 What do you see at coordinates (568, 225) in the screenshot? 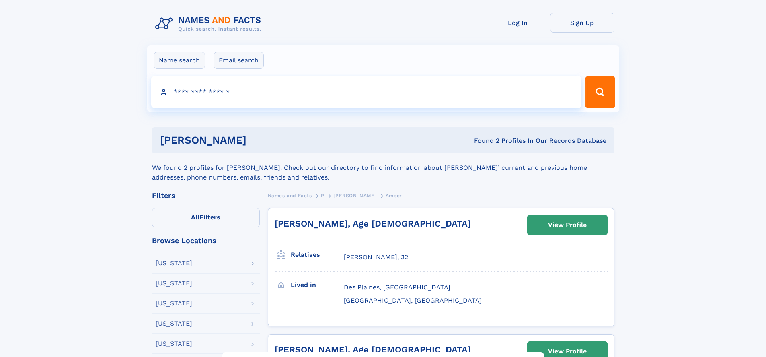
I see `div: View Profile` at bounding box center [568, 225].